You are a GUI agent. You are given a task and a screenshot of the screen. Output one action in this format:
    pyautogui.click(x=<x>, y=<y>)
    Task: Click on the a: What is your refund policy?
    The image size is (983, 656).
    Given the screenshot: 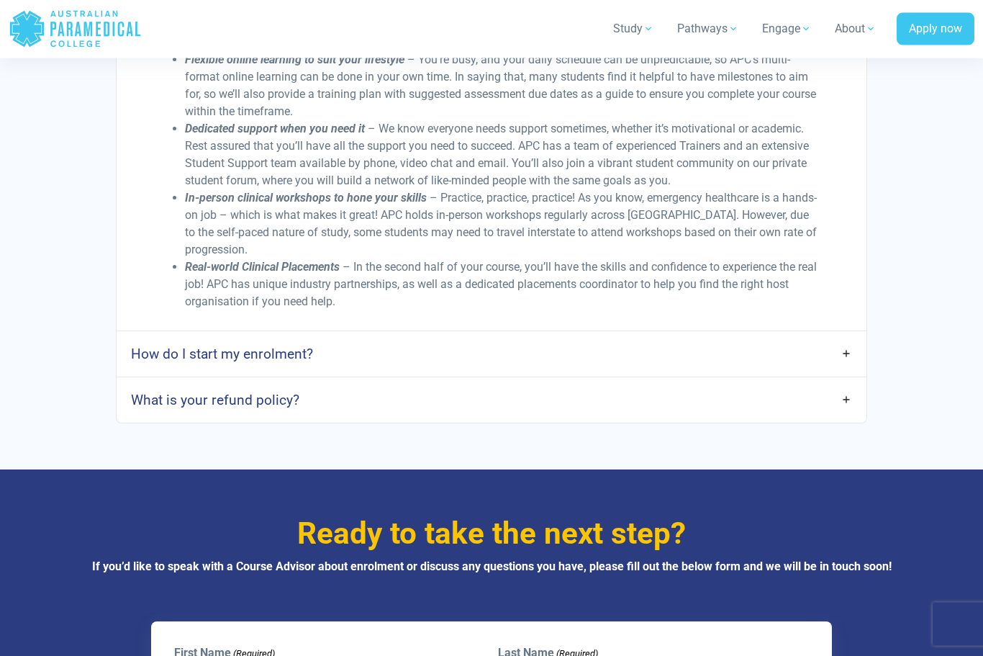 What is the action you would take?
    pyautogui.click(x=492, y=400)
    